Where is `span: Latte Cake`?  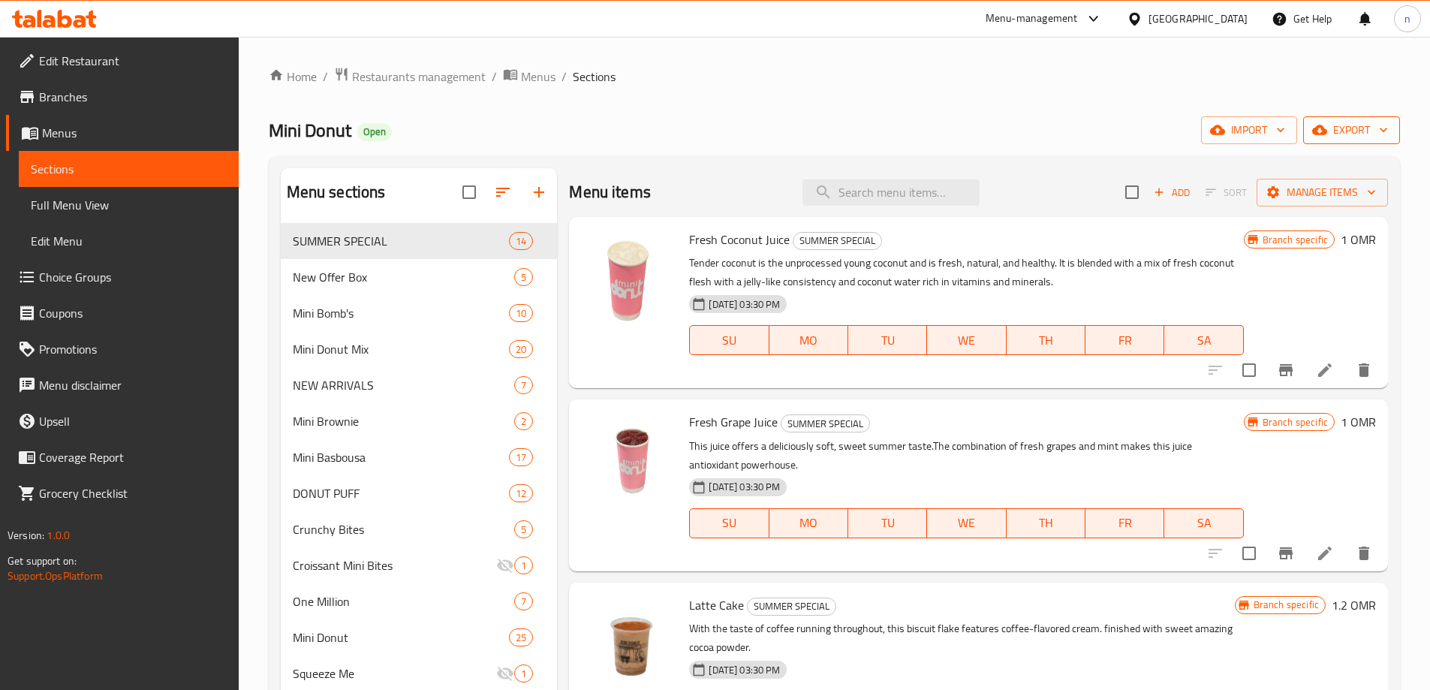 span: Latte Cake is located at coordinates (716, 605).